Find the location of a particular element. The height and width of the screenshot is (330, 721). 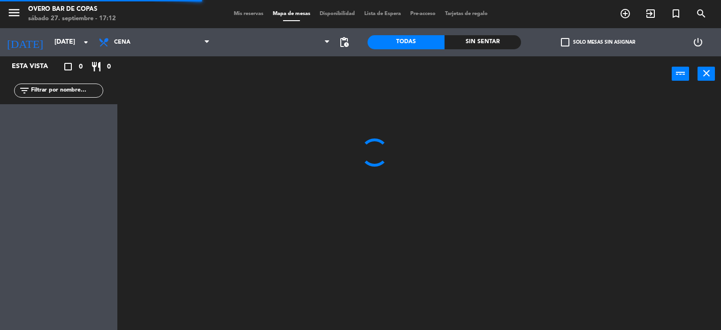

div: Todas is located at coordinates (406, 42).